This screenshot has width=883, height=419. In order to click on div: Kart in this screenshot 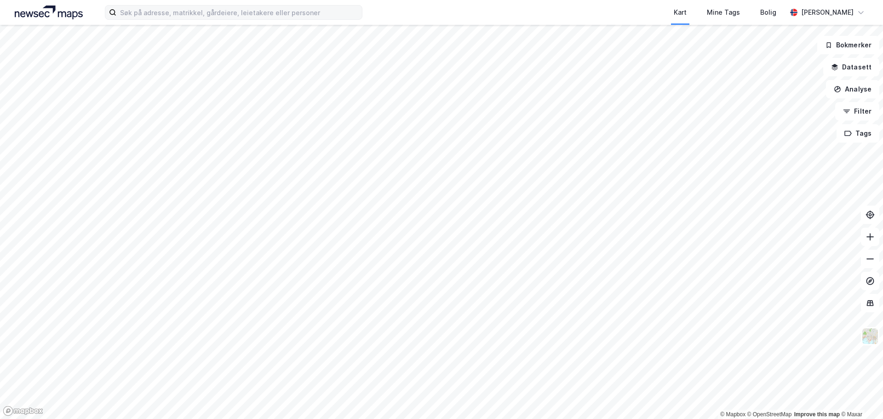, I will do `click(680, 12)`.